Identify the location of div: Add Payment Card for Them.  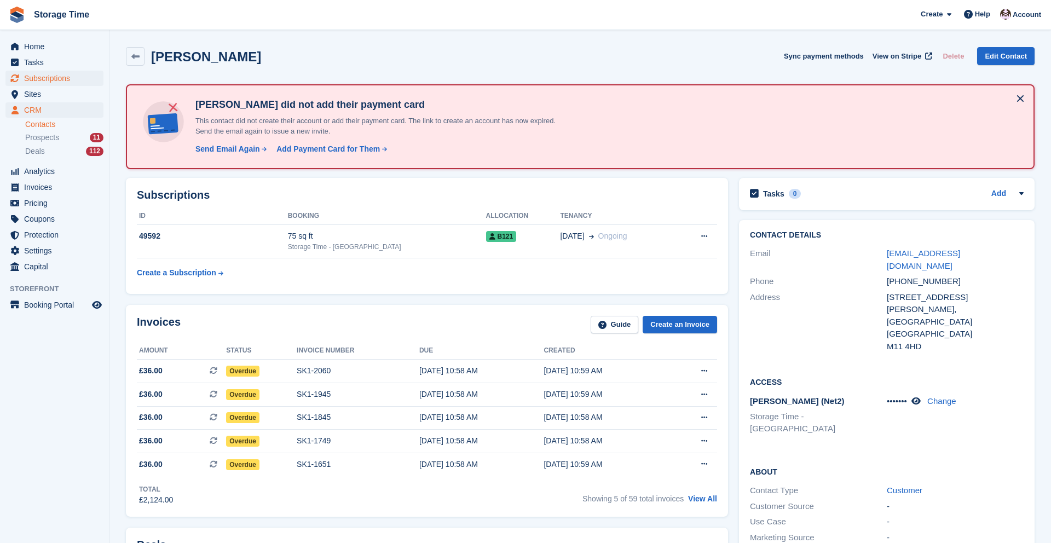
(328, 149).